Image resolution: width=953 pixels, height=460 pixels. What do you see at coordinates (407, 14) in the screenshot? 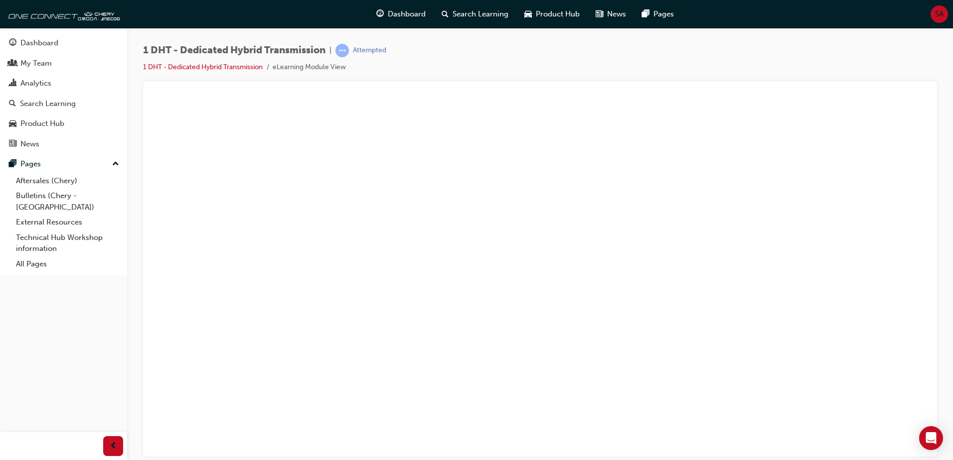
I see `span: Dashboard` at bounding box center [407, 14].